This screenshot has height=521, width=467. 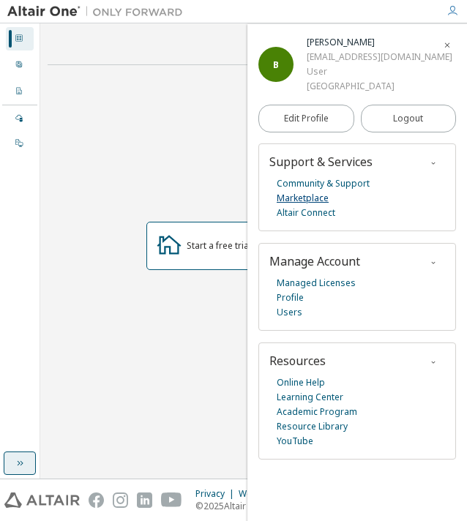 What do you see at coordinates (321, 162) in the screenshot?
I see `span: Support & Services` at bounding box center [321, 162].